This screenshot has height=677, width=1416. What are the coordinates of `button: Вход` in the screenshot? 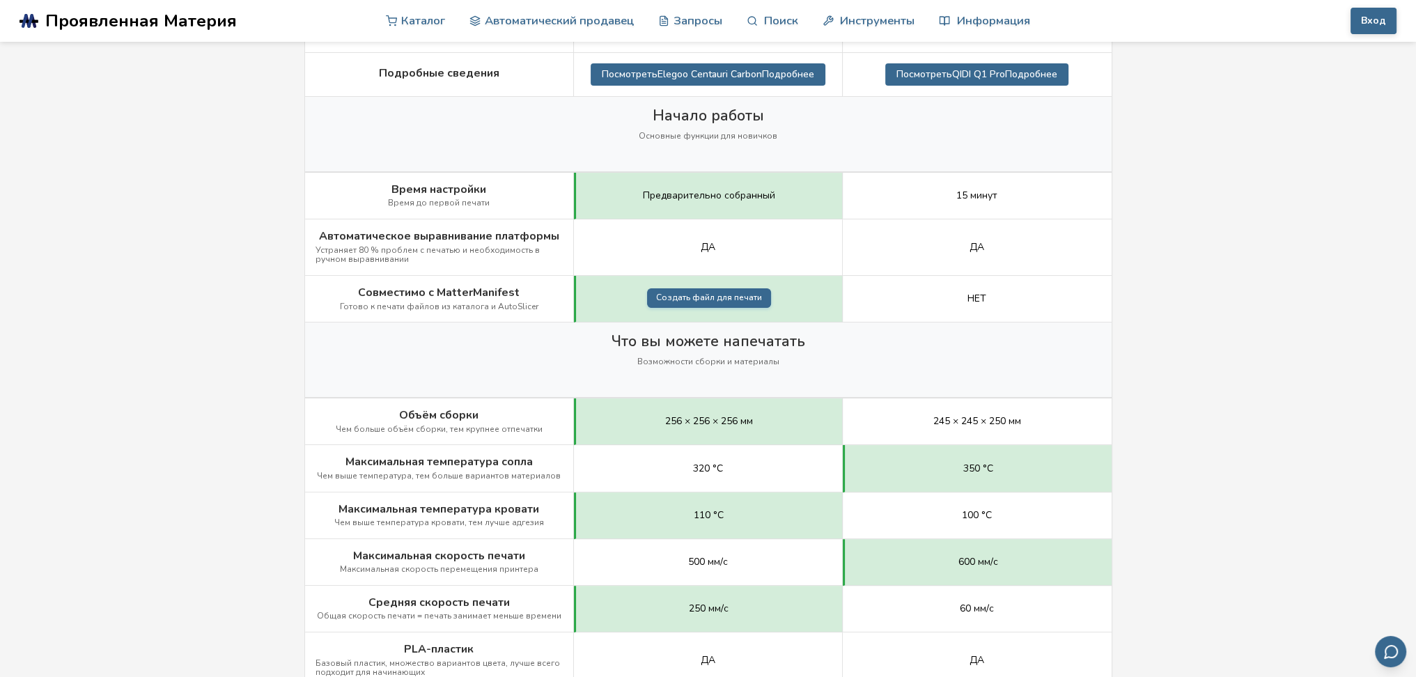 It's located at (1373, 21).